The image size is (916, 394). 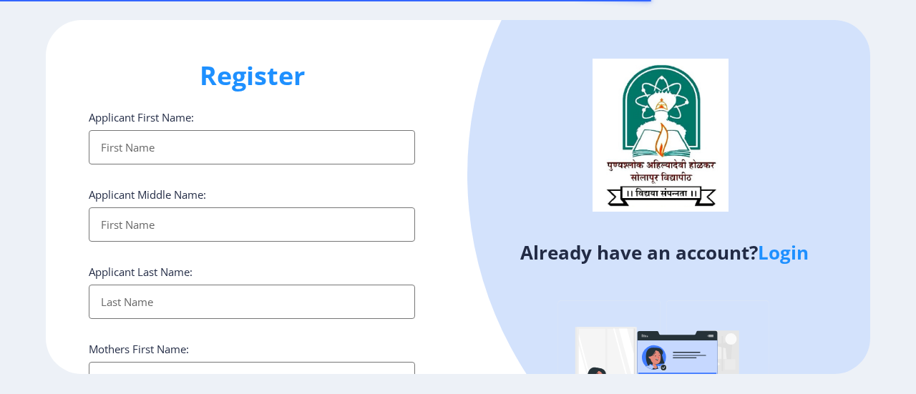 I want to click on input: Last Name, so click(x=252, y=302).